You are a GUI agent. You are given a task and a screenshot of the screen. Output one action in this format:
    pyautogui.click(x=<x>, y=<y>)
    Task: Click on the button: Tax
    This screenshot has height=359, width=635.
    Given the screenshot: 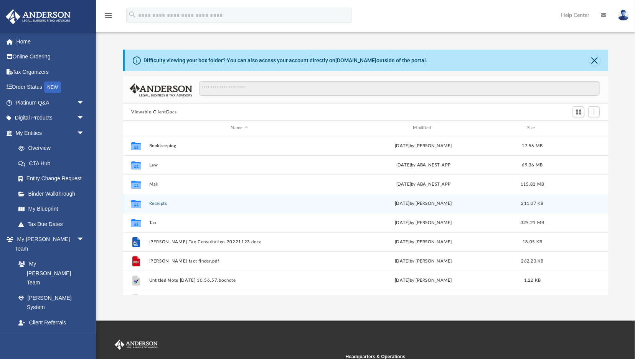 What is the action you would take?
    pyautogui.click(x=240, y=222)
    